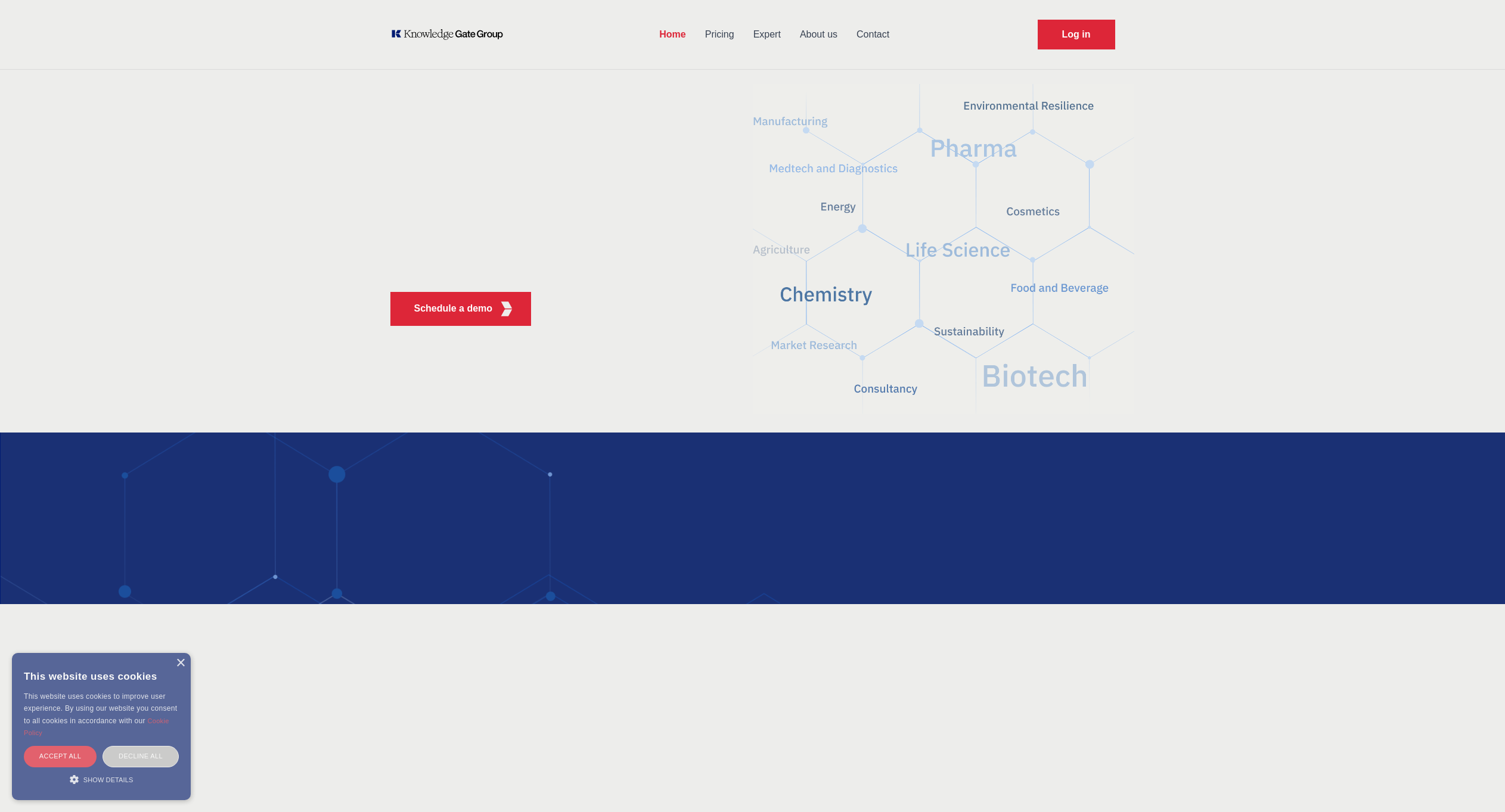 This screenshot has width=1505, height=812. What do you see at coordinates (672, 34) in the screenshot?
I see `a: Home` at bounding box center [672, 34].